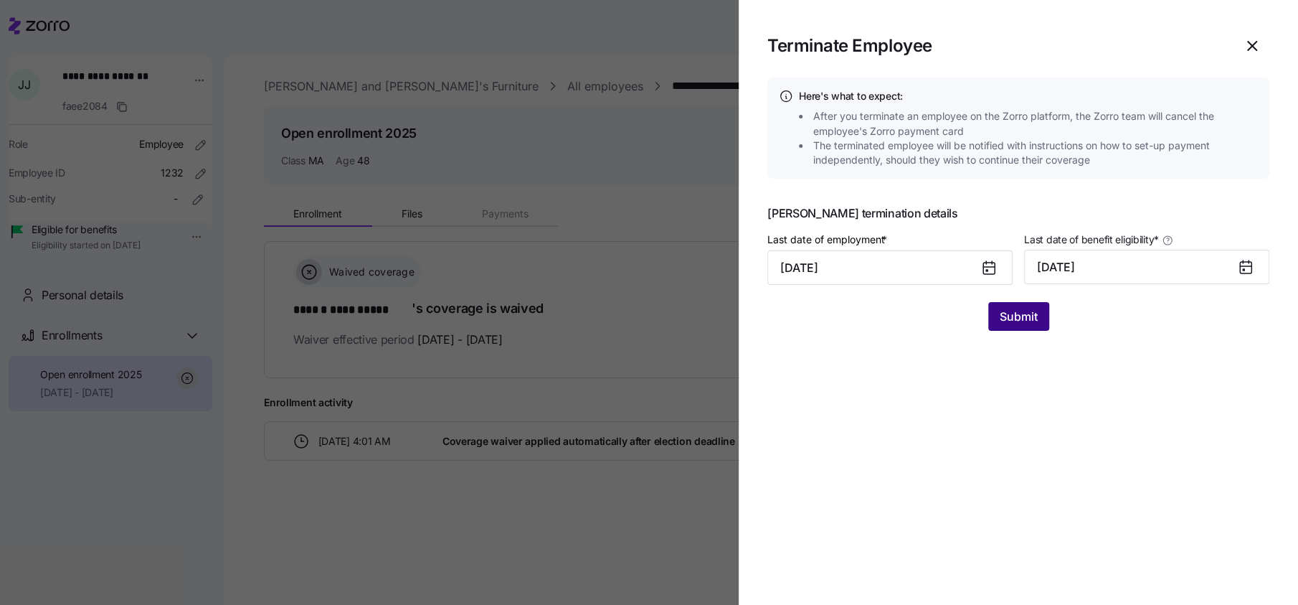  Describe the element at coordinates (1038, 153) in the screenshot. I see `span: The terminated employee will be notified with instructions on how to set-up payment independently...` at that location.